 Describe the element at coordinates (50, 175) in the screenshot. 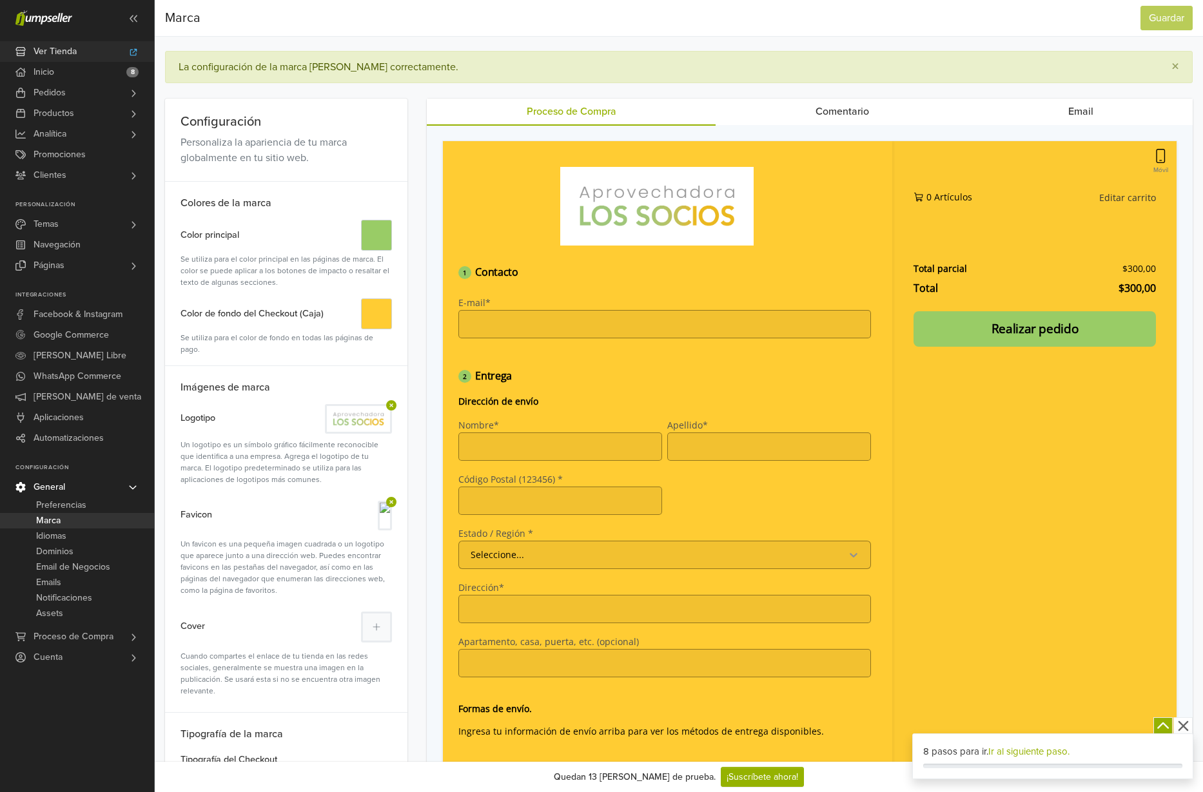

I see `span: Clientes` at that location.